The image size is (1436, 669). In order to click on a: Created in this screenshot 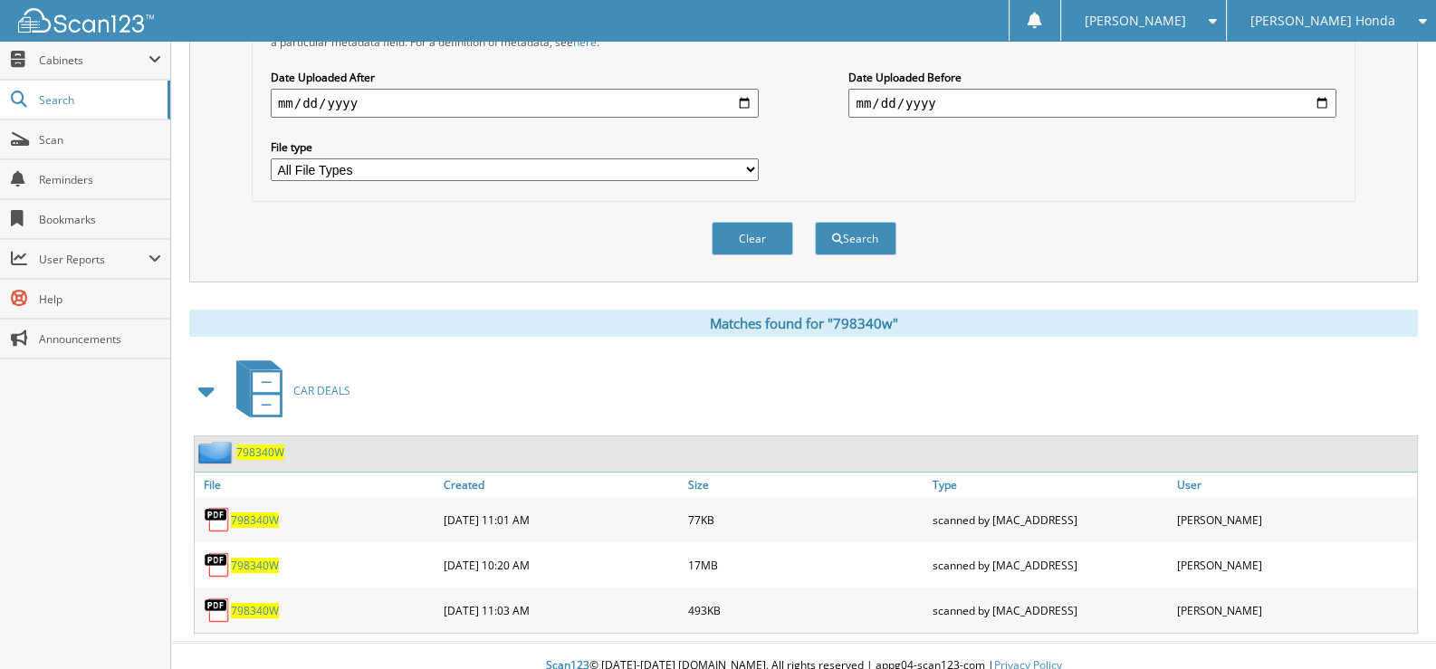, I will do `click(561, 484)`.